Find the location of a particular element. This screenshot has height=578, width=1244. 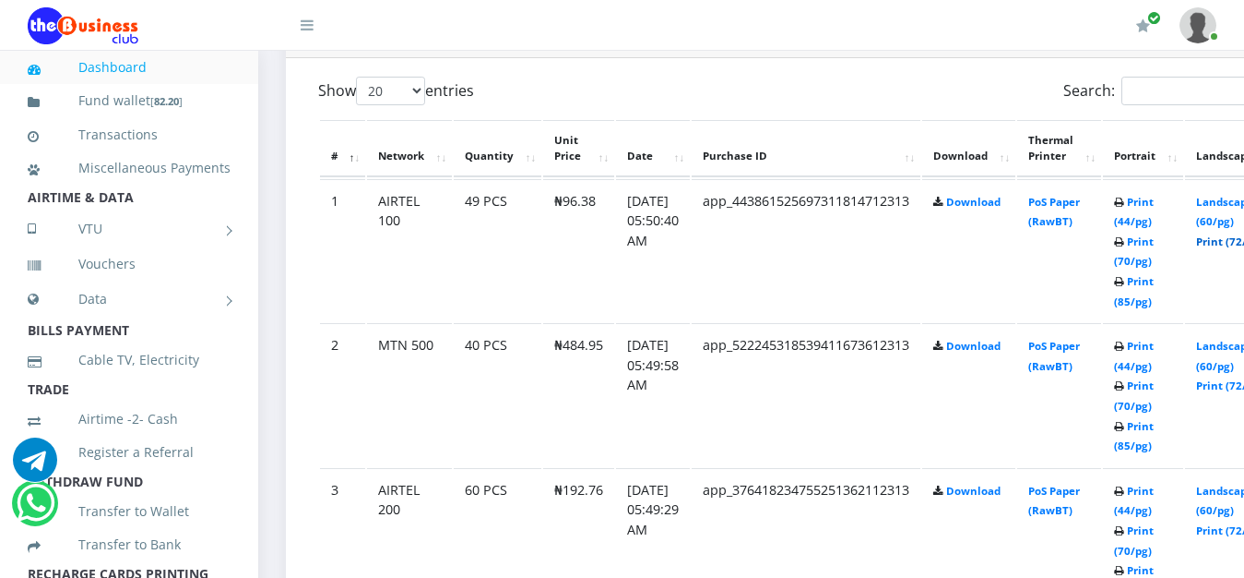

td: MTN 500 is located at coordinates (410, 394).